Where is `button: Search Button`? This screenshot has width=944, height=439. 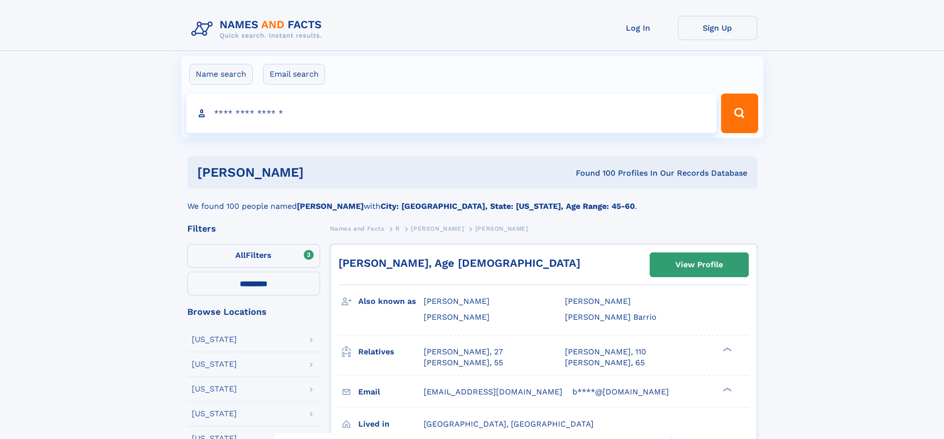
button: Search Button is located at coordinates (739, 113).